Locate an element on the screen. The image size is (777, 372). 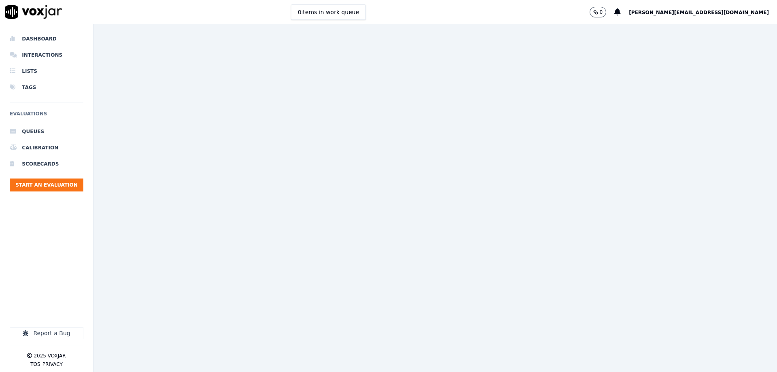
li: Dashboard is located at coordinates (47, 39).